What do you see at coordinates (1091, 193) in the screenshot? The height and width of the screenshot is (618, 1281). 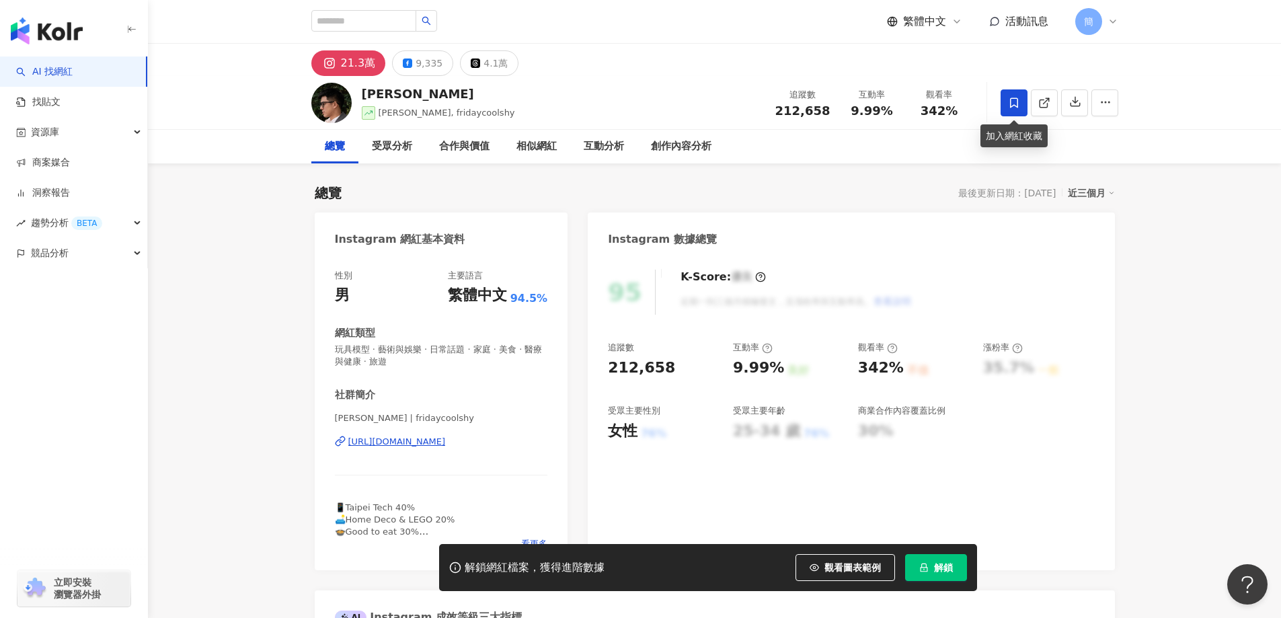 I see `div: 近三個月` at bounding box center [1091, 193].